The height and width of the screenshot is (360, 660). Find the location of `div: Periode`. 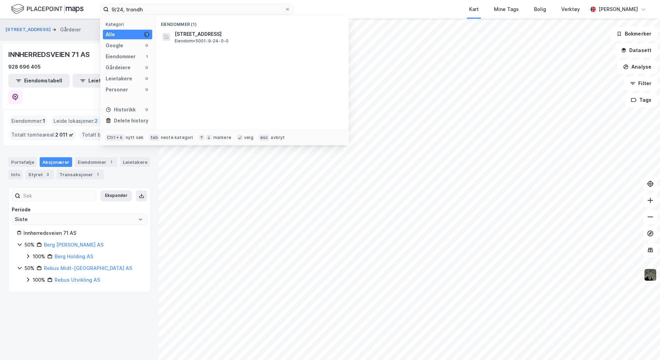

div: Periode is located at coordinates (79, 210).